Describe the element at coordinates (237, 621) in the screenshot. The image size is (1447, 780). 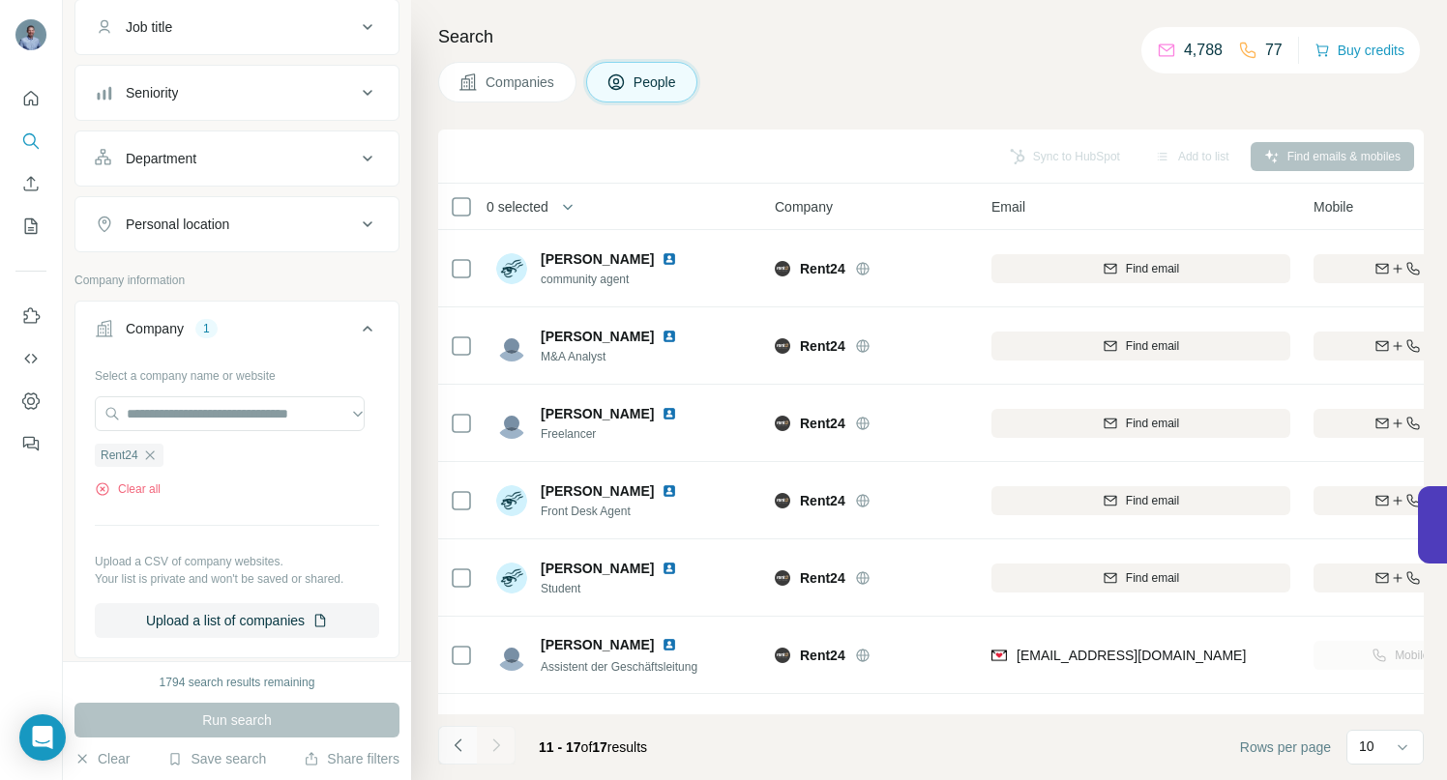
I see `button: Upload a list of companies` at that location.